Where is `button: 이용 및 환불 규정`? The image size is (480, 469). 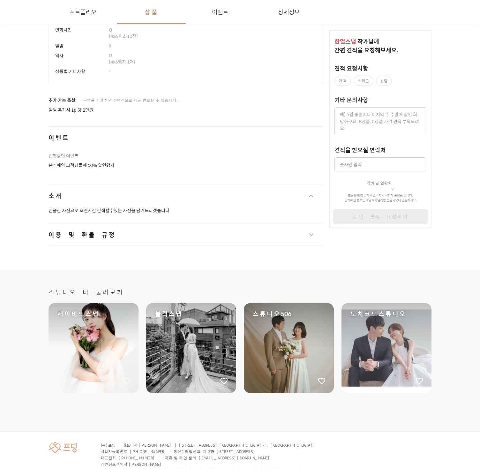 button: 이용 및 환불 규정 is located at coordinates (186, 235).